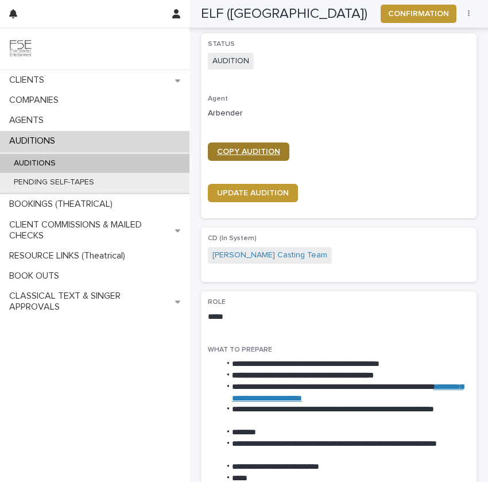  I want to click on p: Arbender, so click(339, 113).